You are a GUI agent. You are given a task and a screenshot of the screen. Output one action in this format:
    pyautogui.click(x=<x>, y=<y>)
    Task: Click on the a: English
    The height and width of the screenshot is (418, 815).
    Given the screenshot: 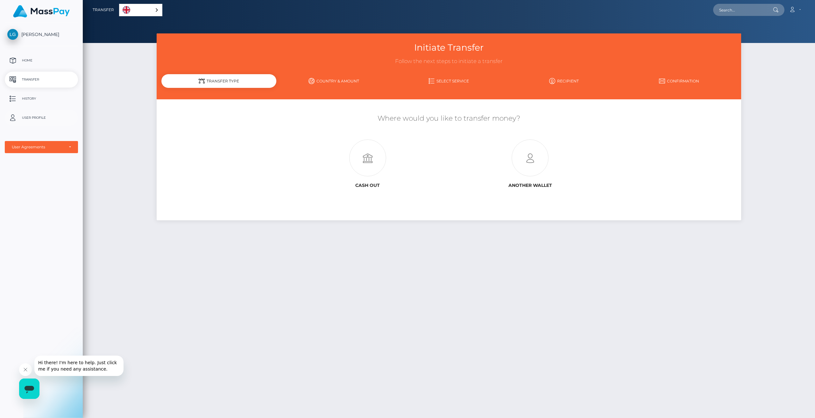 What is the action you would take?
    pyautogui.click(x=141, y=10)
    